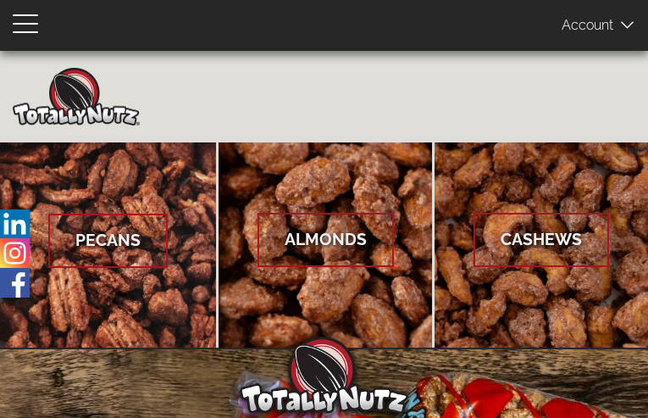  I want to click on span: Pecans, so click(108, 240).